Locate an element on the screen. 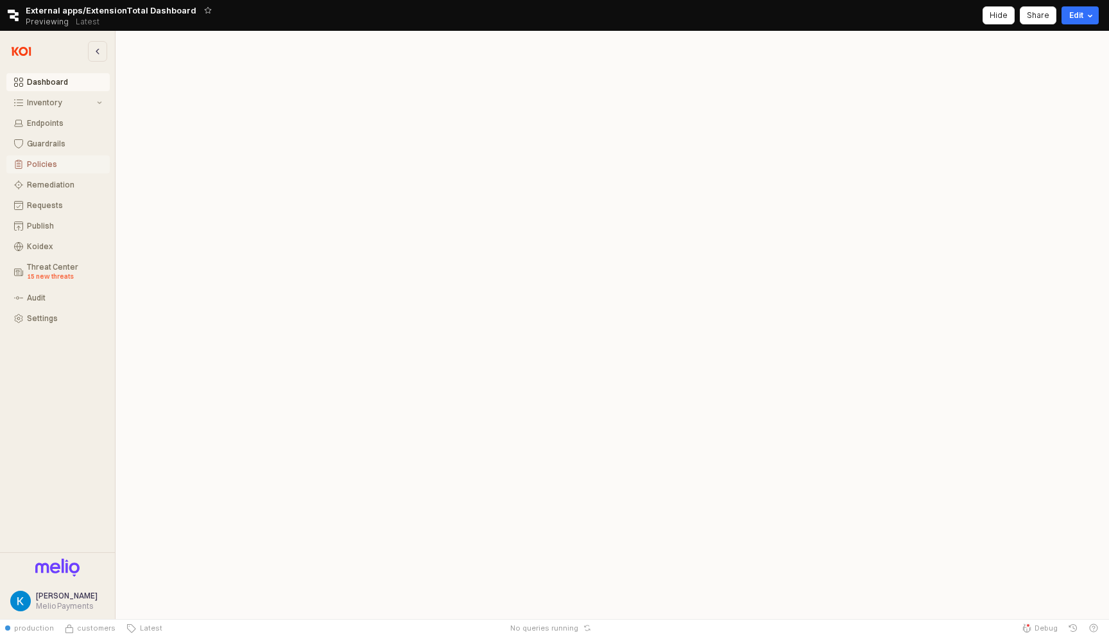 This screenshot has width=1109, height=637. button: Source Control is located at coordinates (90, 628).